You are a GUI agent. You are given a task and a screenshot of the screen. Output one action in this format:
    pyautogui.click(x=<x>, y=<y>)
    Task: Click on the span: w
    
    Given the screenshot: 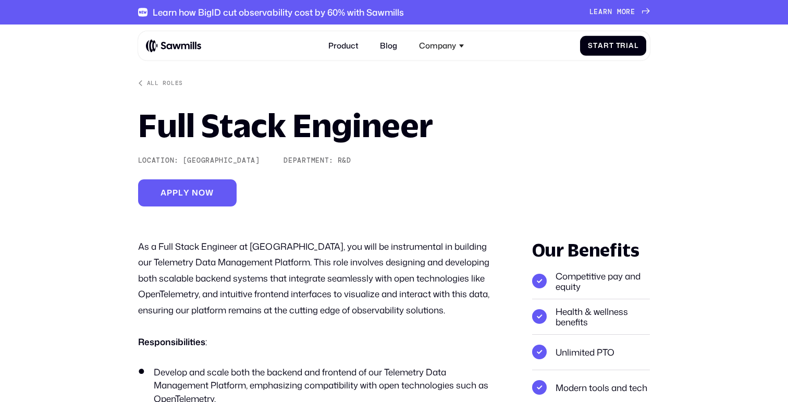 What is the action you would take?
    pyautogui.click(x=209, y=193)
    